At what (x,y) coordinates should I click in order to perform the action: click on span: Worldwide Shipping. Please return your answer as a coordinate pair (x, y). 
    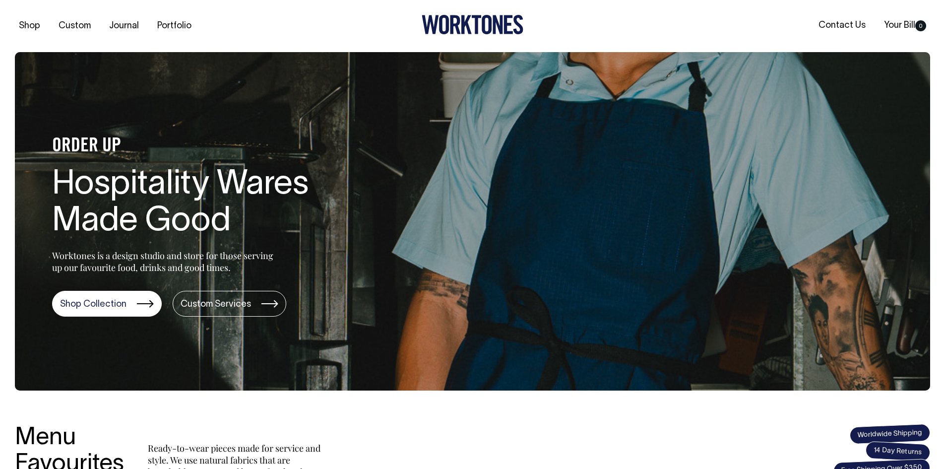
    Looking at the image, I should click on (889, 434).